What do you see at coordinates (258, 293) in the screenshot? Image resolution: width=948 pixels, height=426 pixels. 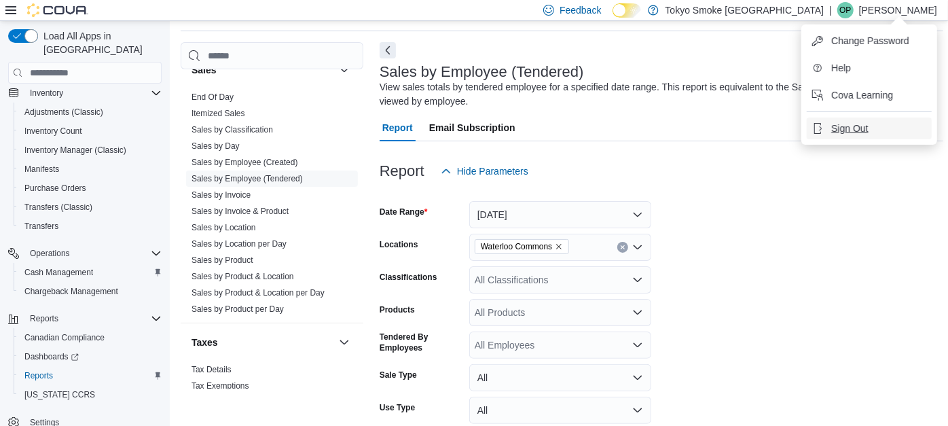 I see `span: Sales by Product & Location per Day` at bounding box center [258, 293].